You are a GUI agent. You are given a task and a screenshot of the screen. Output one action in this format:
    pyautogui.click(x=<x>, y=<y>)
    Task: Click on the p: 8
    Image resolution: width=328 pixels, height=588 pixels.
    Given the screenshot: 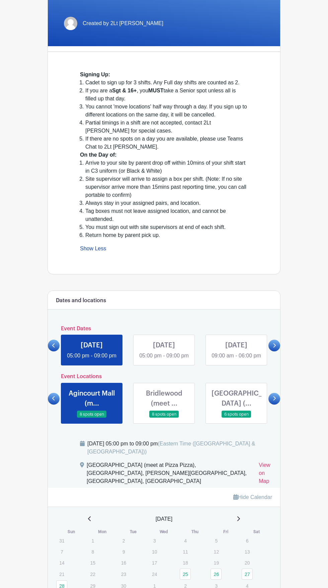 What is the action you would take?
    pyautogui.click(x=92, y=551)
    